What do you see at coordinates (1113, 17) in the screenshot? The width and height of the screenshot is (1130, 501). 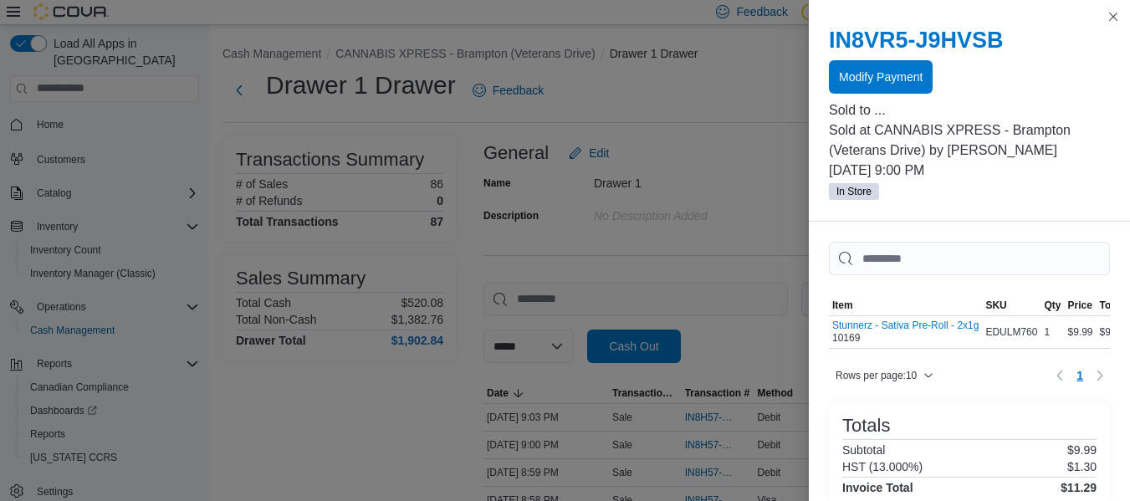 I see `button: Close this dialog` at bounding box center [1113, 17].